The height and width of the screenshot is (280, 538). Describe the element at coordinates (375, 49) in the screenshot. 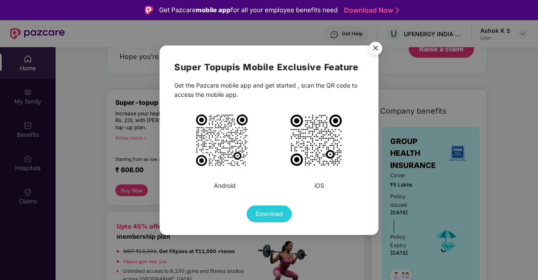

I see `button: Close` at that location.